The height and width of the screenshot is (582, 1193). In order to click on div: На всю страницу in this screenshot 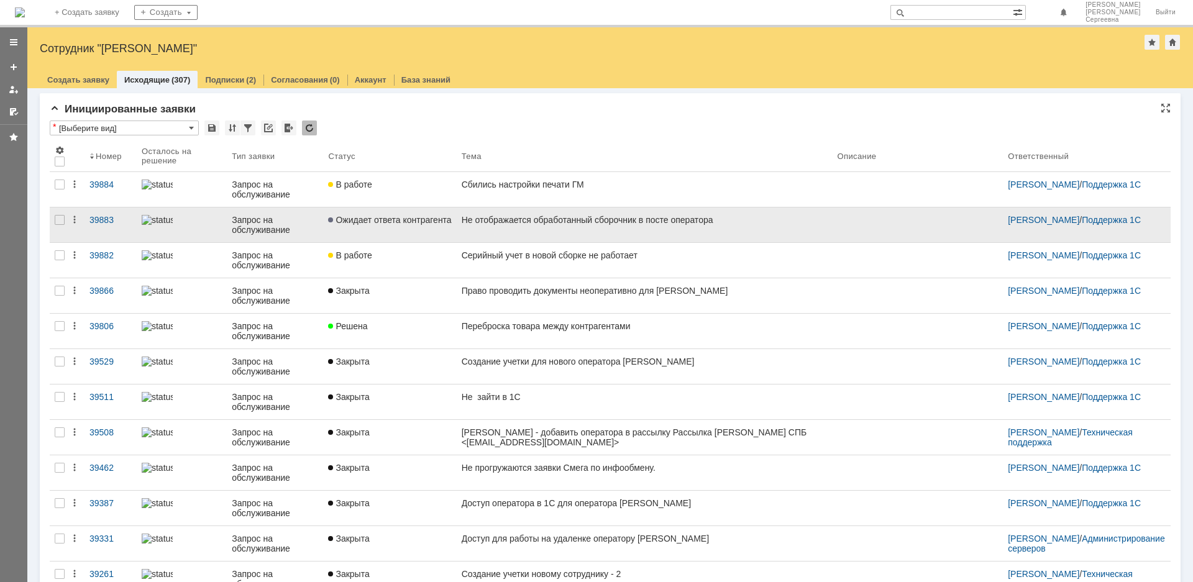, I will do `click(1166, 108)`.